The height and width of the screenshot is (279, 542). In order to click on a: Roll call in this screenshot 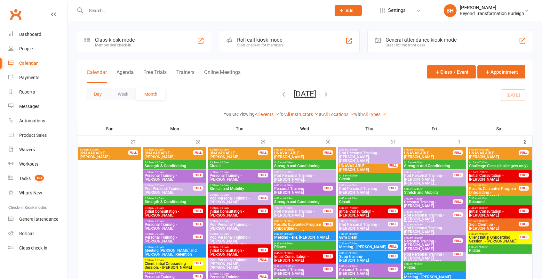, I will do `click(38, 233)`.